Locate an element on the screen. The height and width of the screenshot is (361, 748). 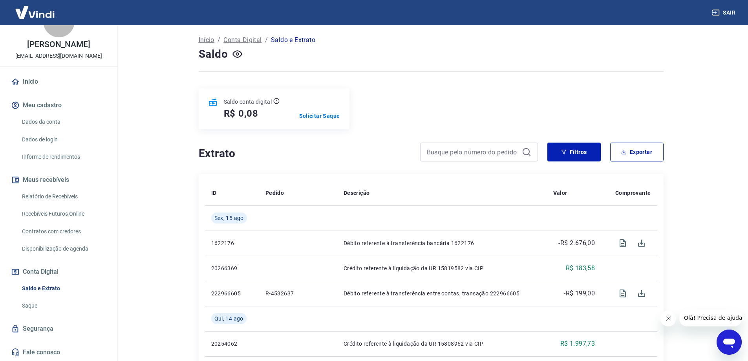
a: Dados de login is located at coordinates (63, 139).